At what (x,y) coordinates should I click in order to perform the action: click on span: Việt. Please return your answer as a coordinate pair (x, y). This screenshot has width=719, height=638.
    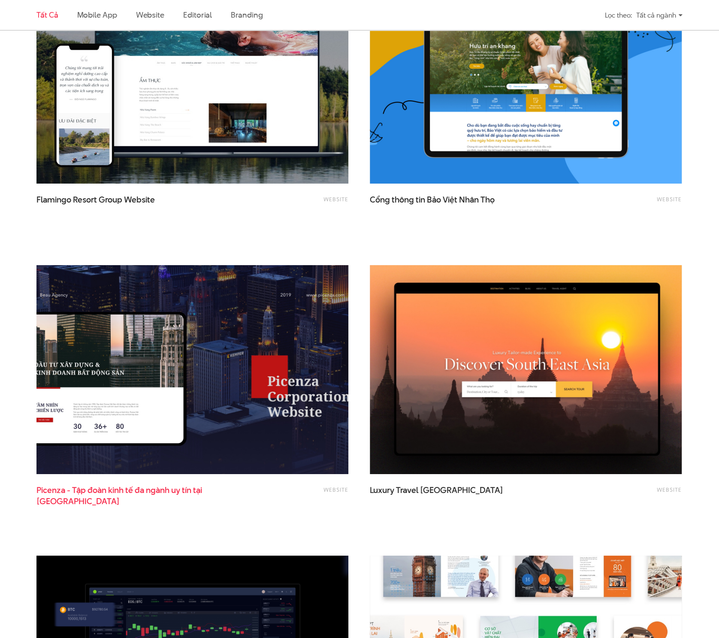
    Looking at the image, I should click on (450, 200).